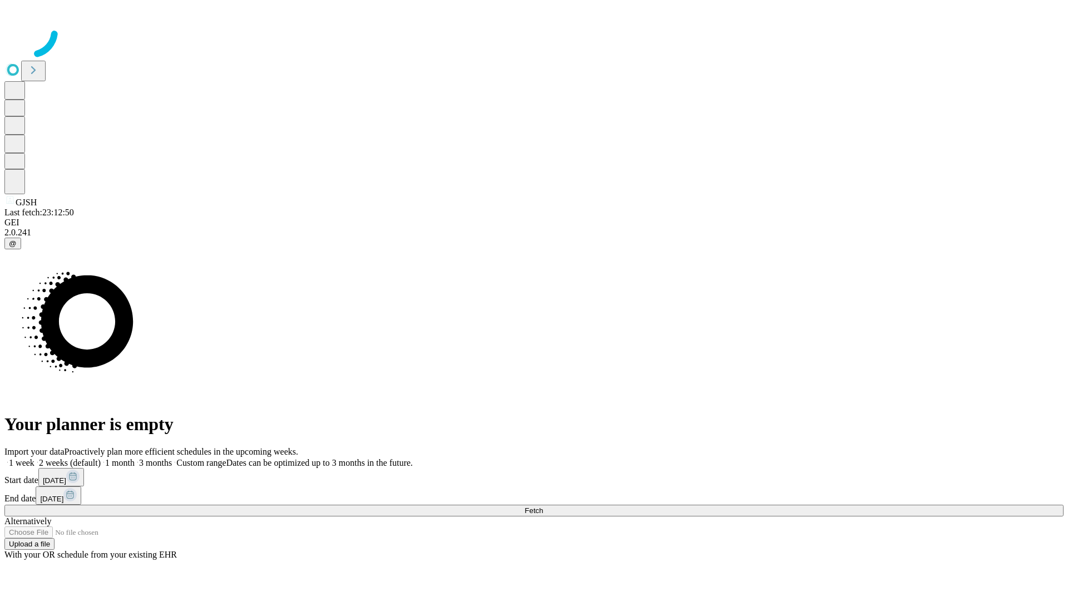 The image size is (1068, 601). Describe the element at coordinates (534, 232) in the screenshot. I see `div: 2.0.241` at that location.